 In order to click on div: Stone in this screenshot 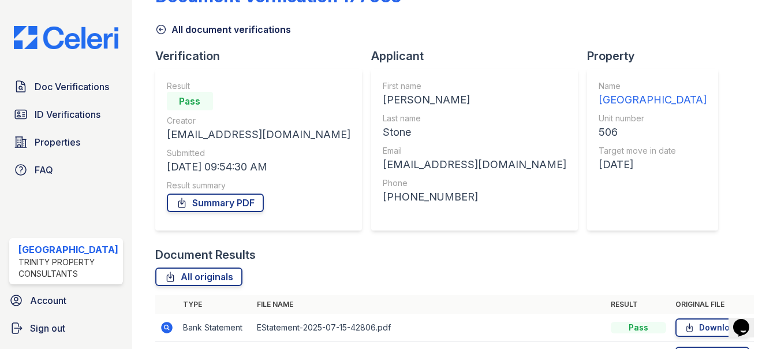, I will do `click(474, 132)`.